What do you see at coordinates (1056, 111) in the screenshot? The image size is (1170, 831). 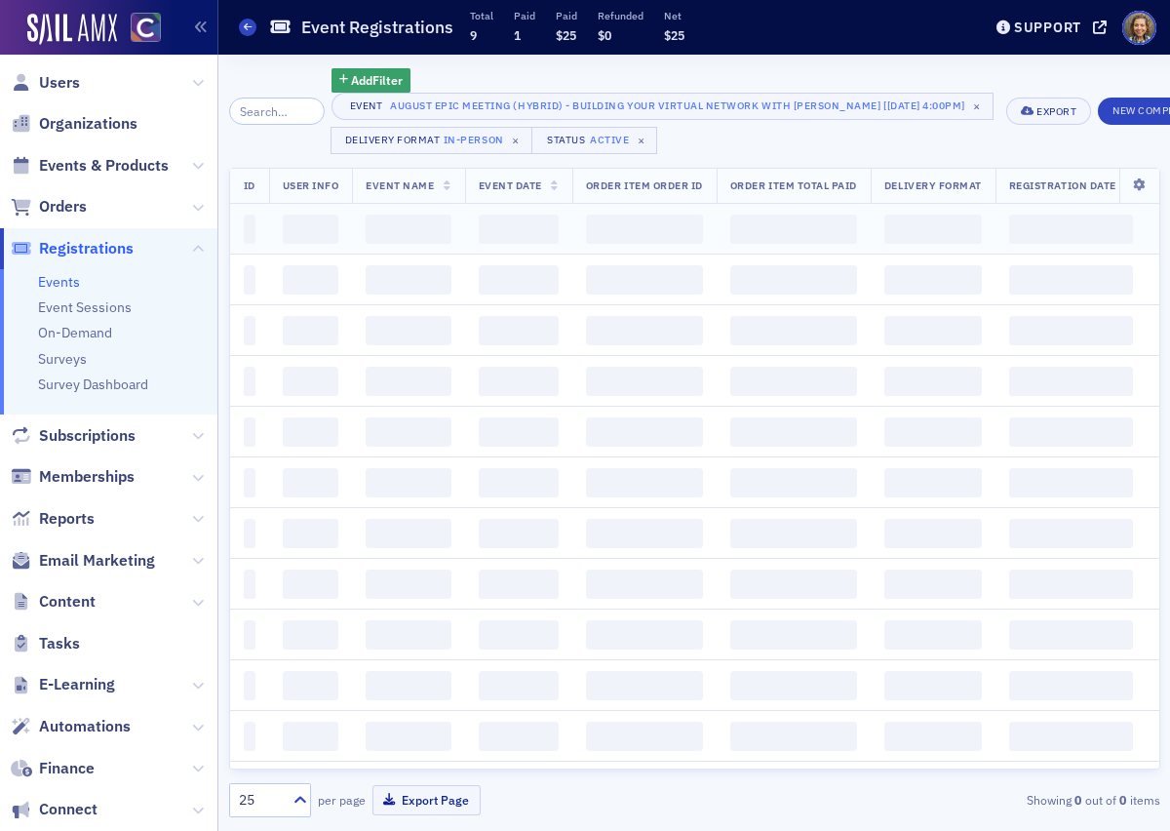 I see `div: Export` at bounding box center [1056, 111].